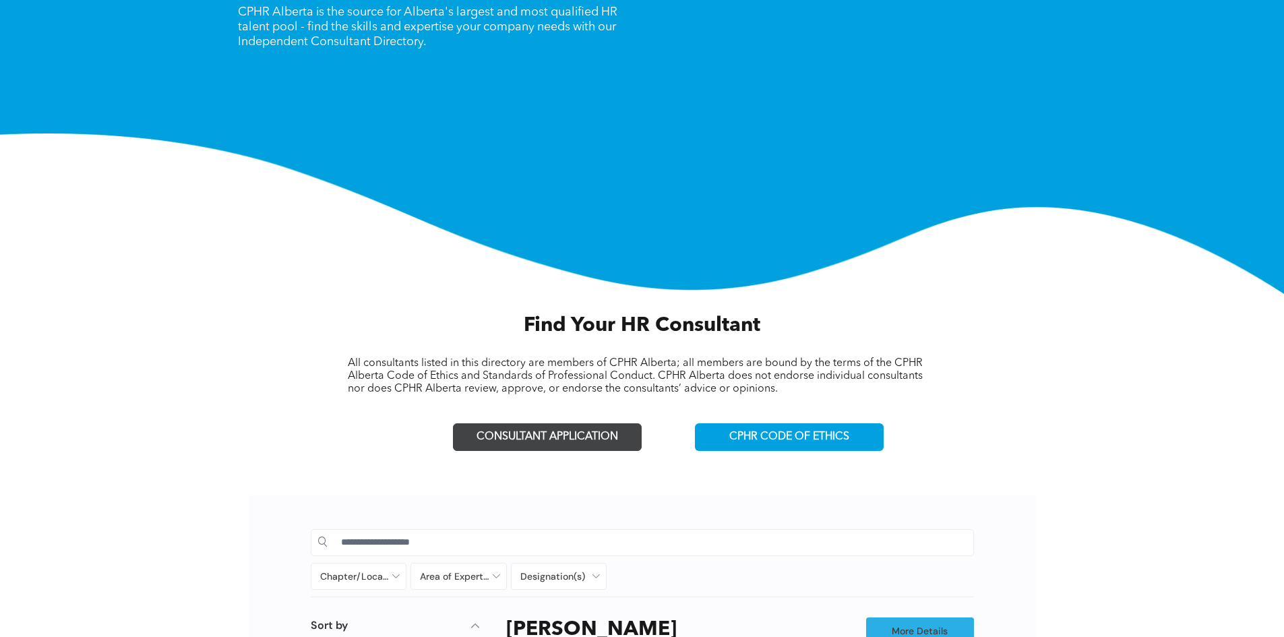  What do you see at coordinates (547, 437) in the screenshot?
I see `a: CONSULTANT APPLICATION` at bounding box center [547, 437].